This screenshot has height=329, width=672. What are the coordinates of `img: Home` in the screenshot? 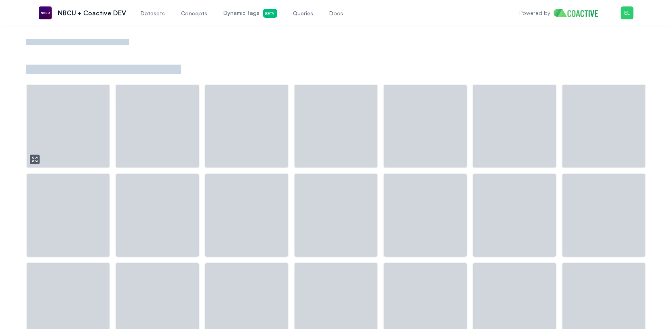 It's located at (578, 13).